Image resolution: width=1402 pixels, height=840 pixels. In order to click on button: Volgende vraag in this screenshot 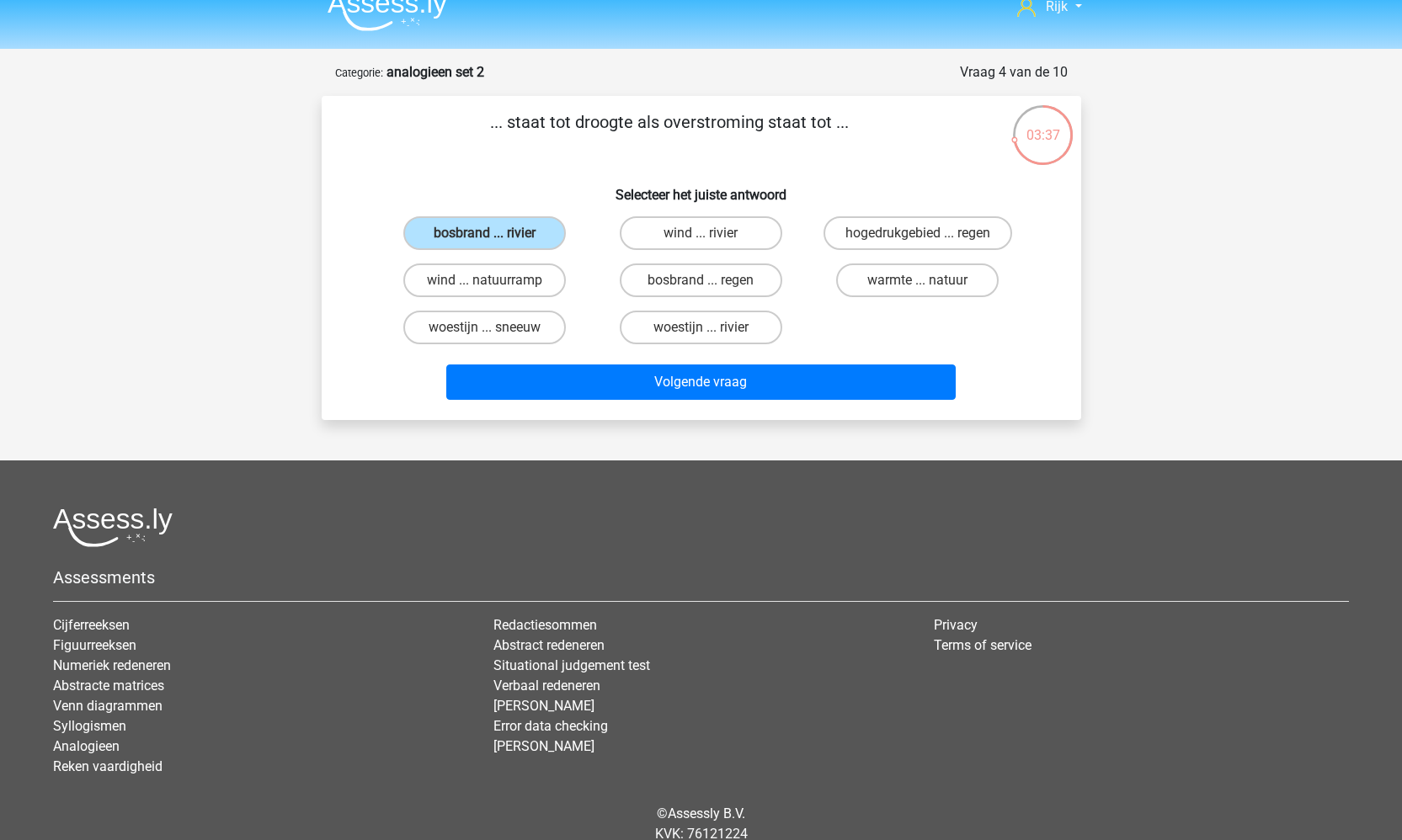, I will do `click(701, 382)`.